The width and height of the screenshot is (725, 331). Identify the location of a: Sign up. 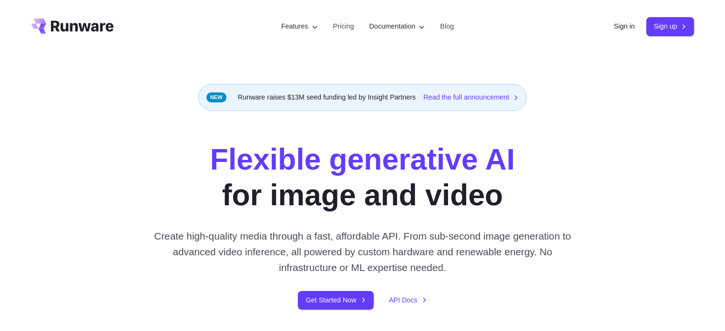
(670, 26).